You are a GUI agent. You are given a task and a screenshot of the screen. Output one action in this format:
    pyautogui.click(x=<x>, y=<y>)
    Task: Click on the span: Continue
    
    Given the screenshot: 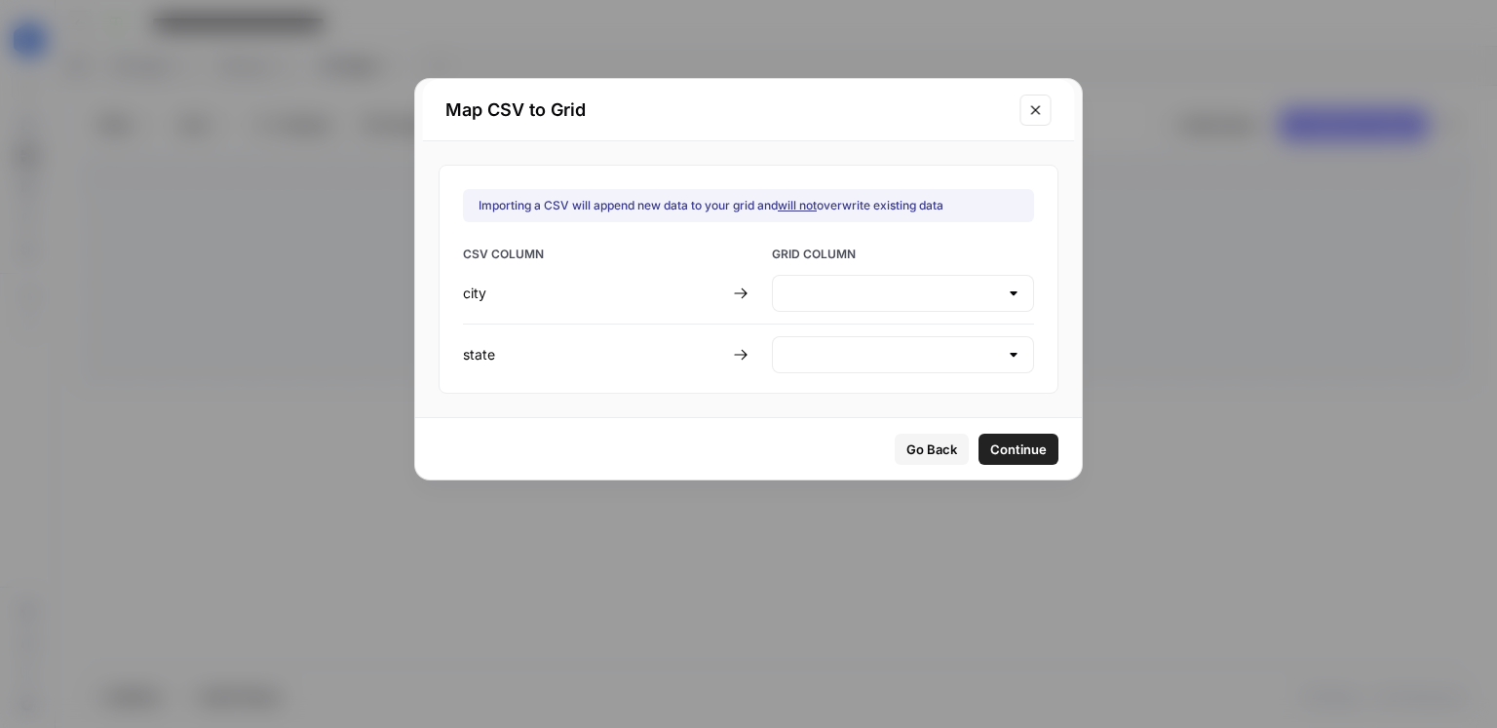 What is the action you would take?
    pyautogui.click(x=1019, y=449)
    